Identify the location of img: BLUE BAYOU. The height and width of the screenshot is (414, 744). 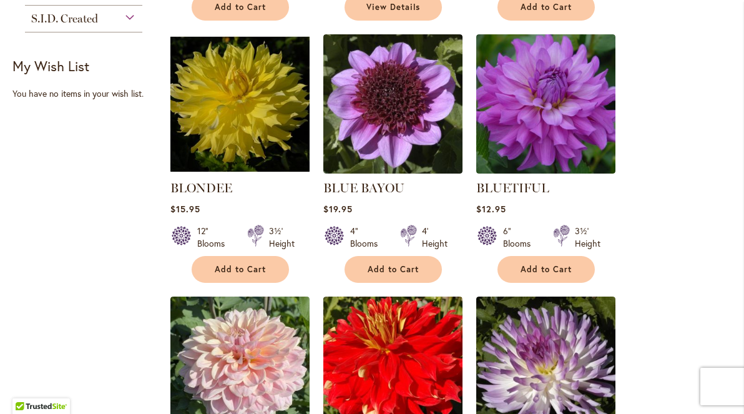
(392, 104).